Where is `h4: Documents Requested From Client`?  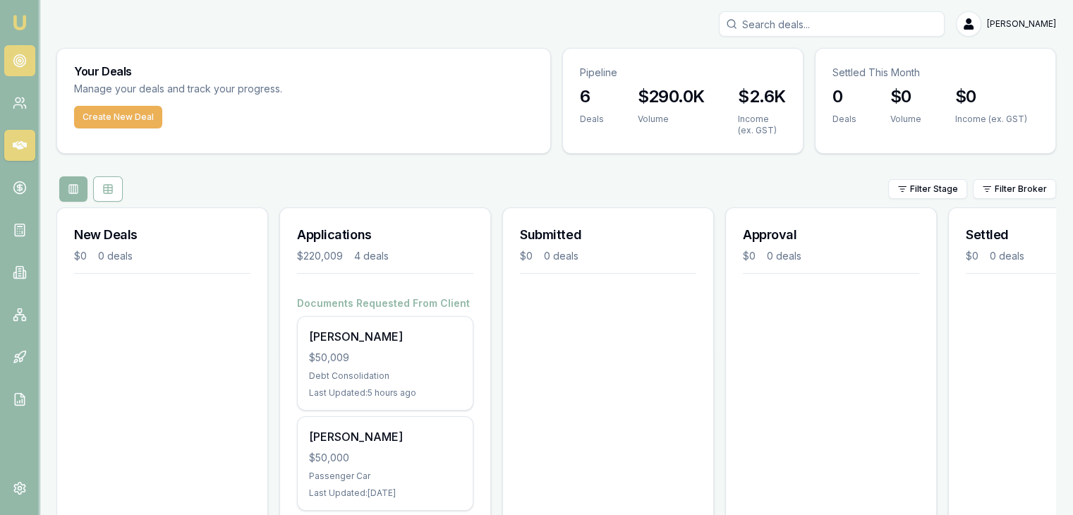 h4: Documents Requested From Client is located at coordinates (385, 303).